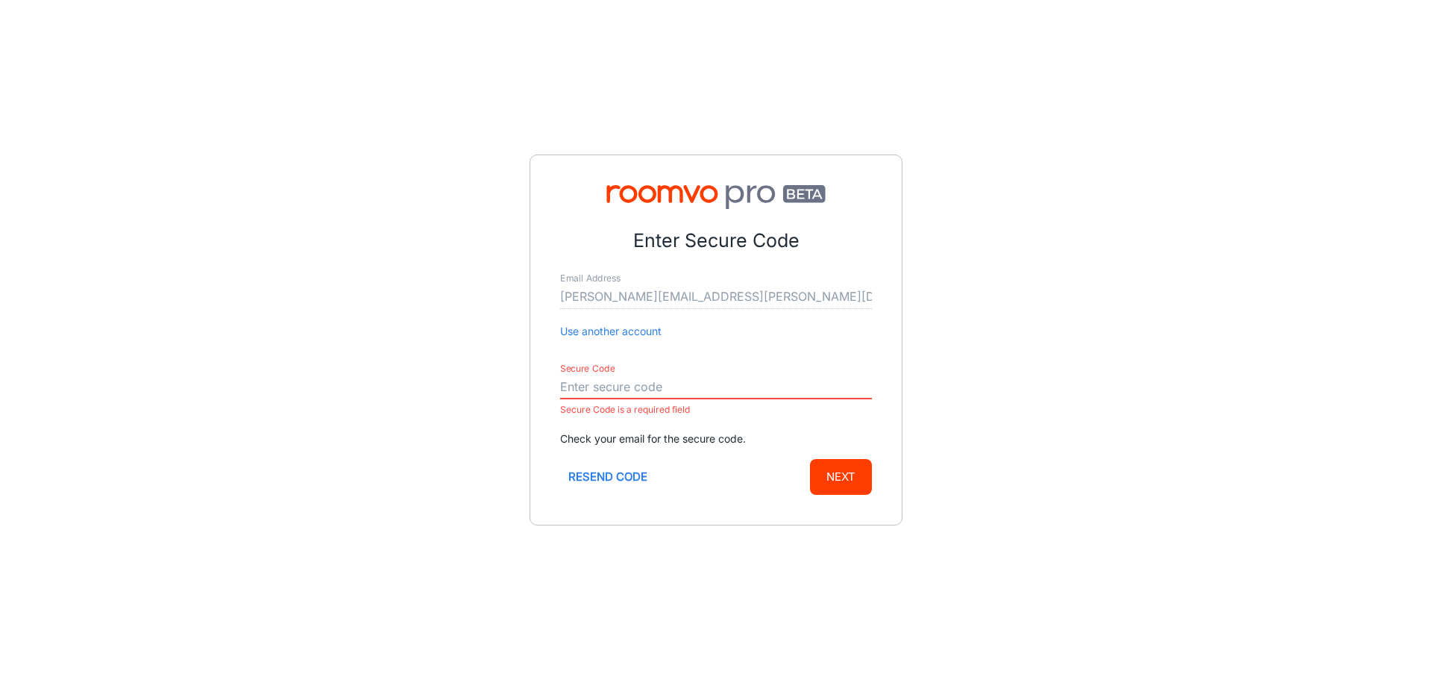 The width and height of the screenshot is (1432, 680). What do you see at coordinates (716, 297) in the screenshot?
I see `input: myname@example.com` at bounding box center [716, 297].